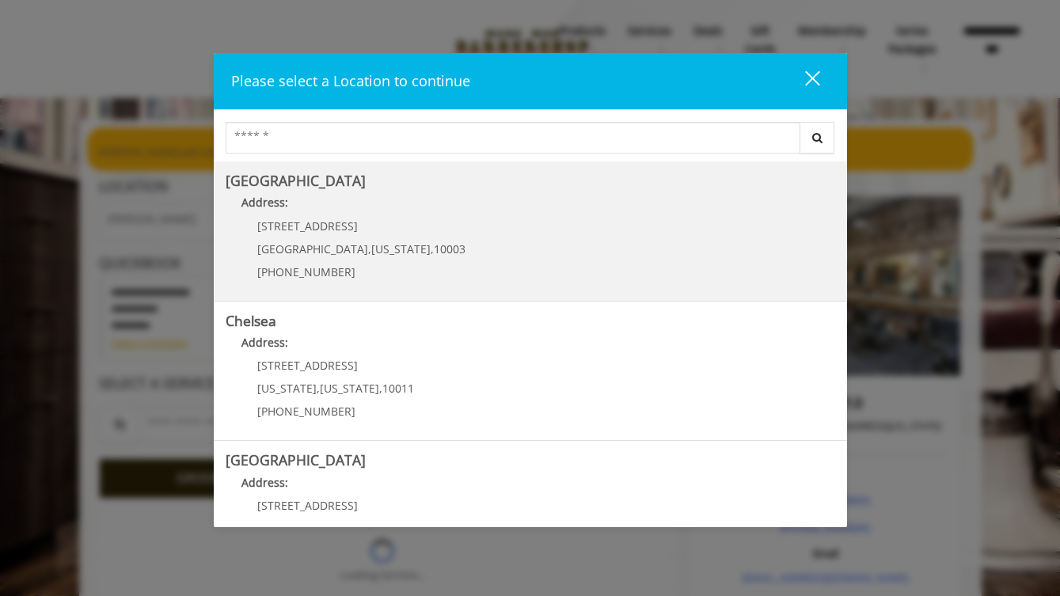  Describe the element at coordinates (530, 142) in the screenshot. I see `div: Center Select` at that location.